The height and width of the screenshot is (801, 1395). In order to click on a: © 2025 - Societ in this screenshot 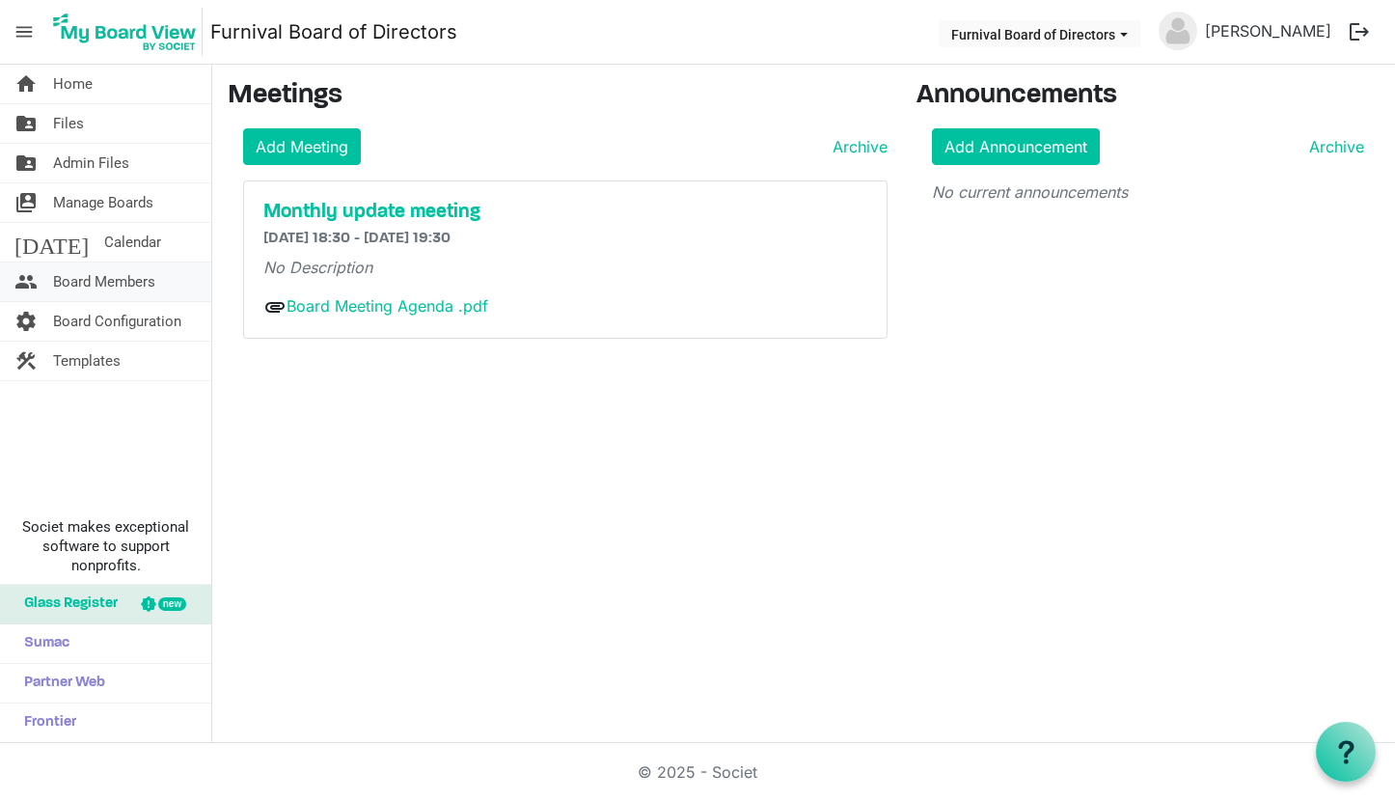, I will do `click(697, 772)`.